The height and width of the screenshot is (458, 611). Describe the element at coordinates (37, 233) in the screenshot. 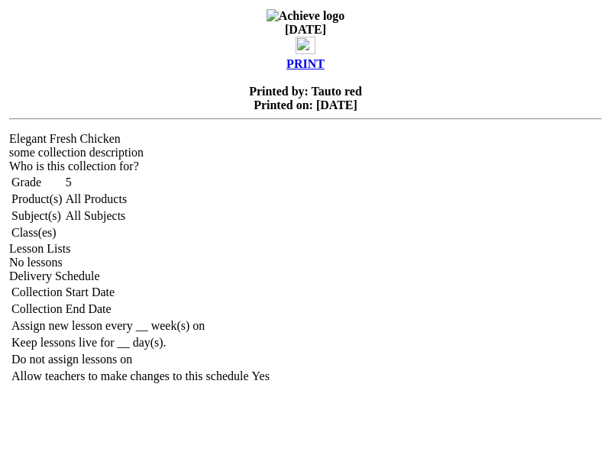

I see `td: Class(es)` at that location.